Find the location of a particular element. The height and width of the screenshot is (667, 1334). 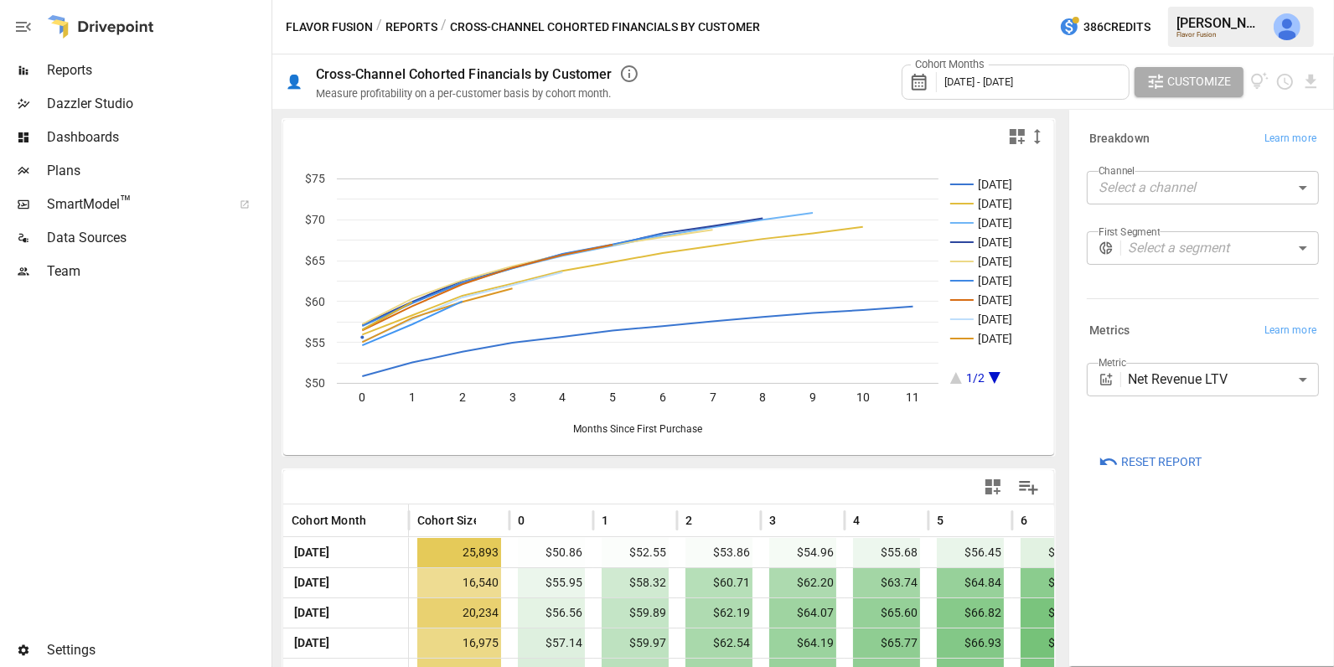

span: 16,540 is located at coordinates (459, 582).